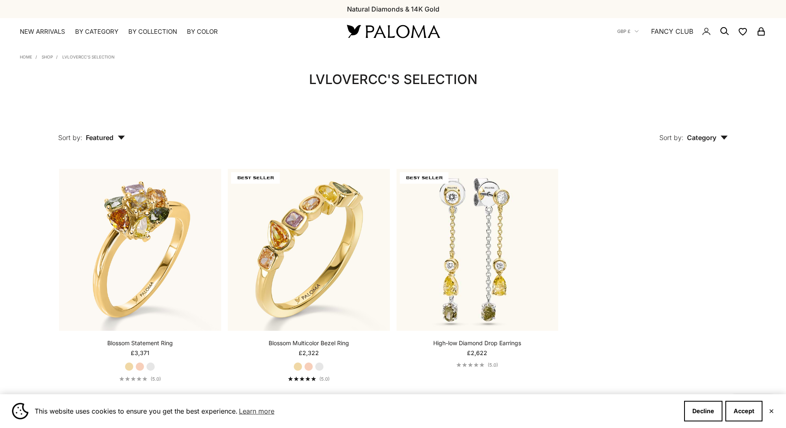  I want to click on span: Category, so click(707, 138).